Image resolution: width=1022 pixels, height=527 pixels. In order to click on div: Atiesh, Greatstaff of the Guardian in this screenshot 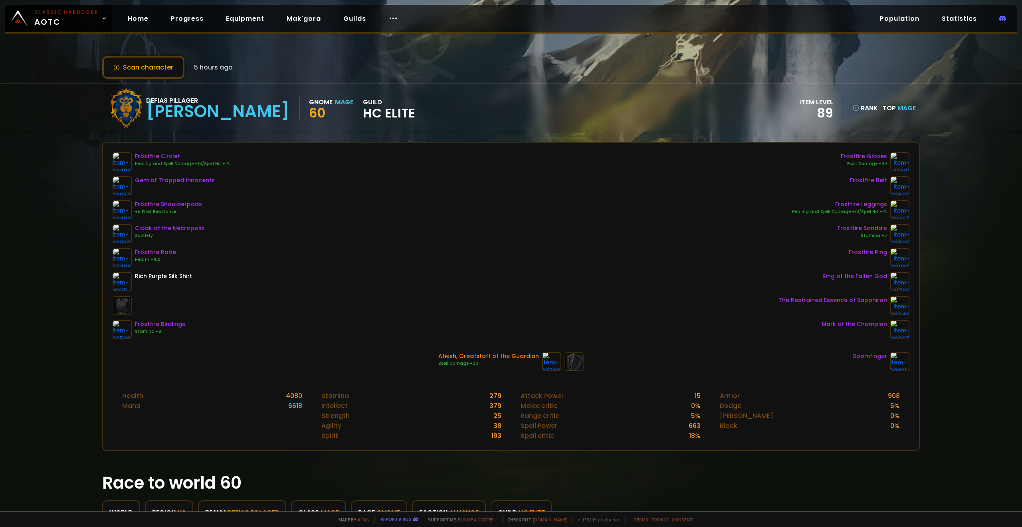, I will do `click(489, 356)`.